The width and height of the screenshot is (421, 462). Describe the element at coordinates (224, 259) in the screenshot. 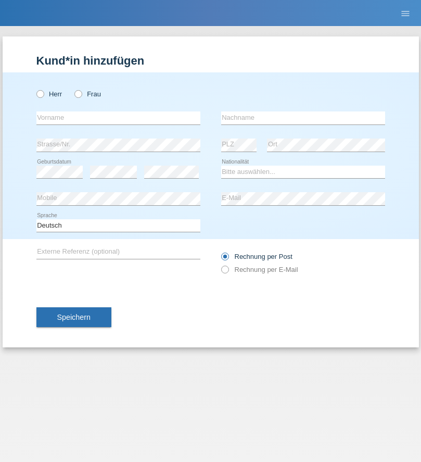

I see `input: Rechnung per Post` at that location.